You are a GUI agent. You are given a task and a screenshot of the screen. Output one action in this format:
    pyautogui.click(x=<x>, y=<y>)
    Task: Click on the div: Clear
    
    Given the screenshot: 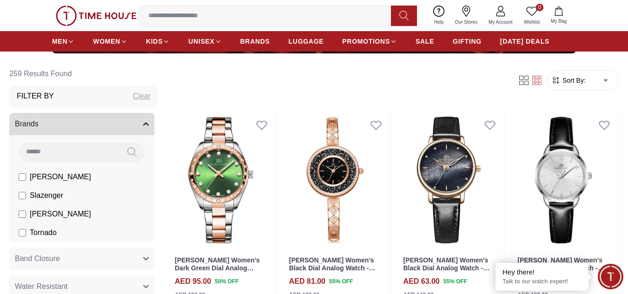 What is the action you would take?
    pyautogui.click(x=142, y=96)
    